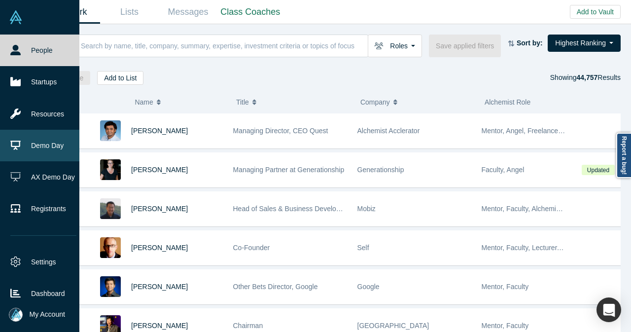  I want to click on span: Title, so click(243, 102).